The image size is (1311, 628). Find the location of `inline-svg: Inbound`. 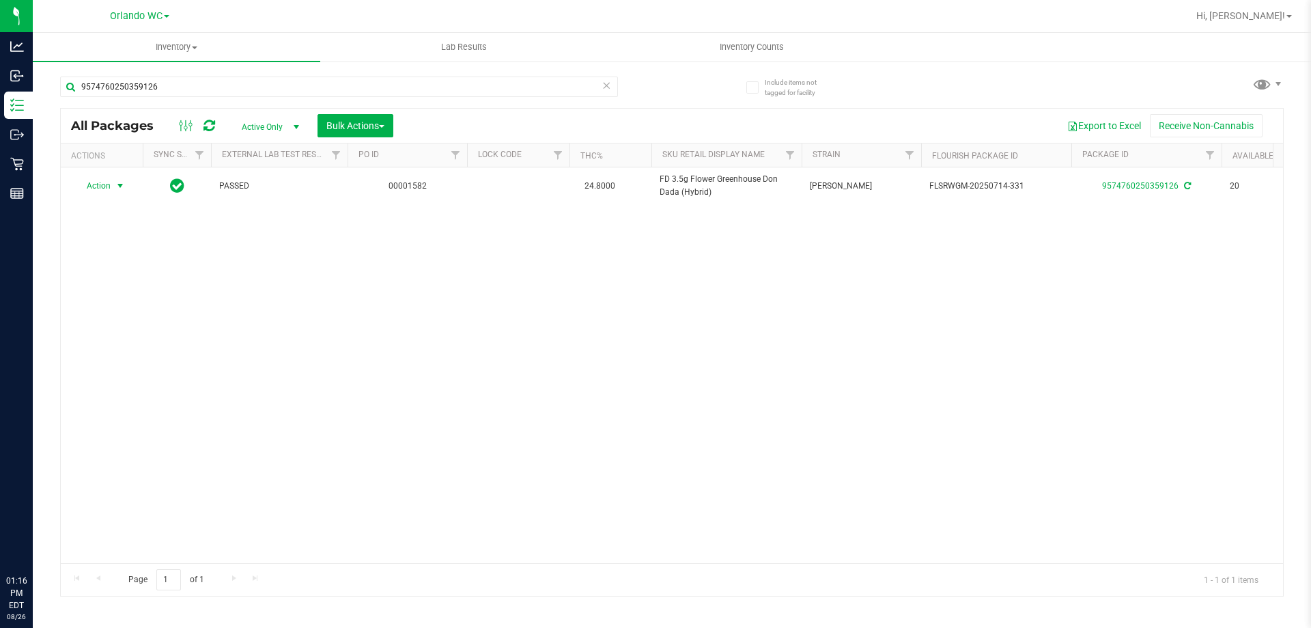

inline-svg: Inbound is located at coordinates (17, 76).